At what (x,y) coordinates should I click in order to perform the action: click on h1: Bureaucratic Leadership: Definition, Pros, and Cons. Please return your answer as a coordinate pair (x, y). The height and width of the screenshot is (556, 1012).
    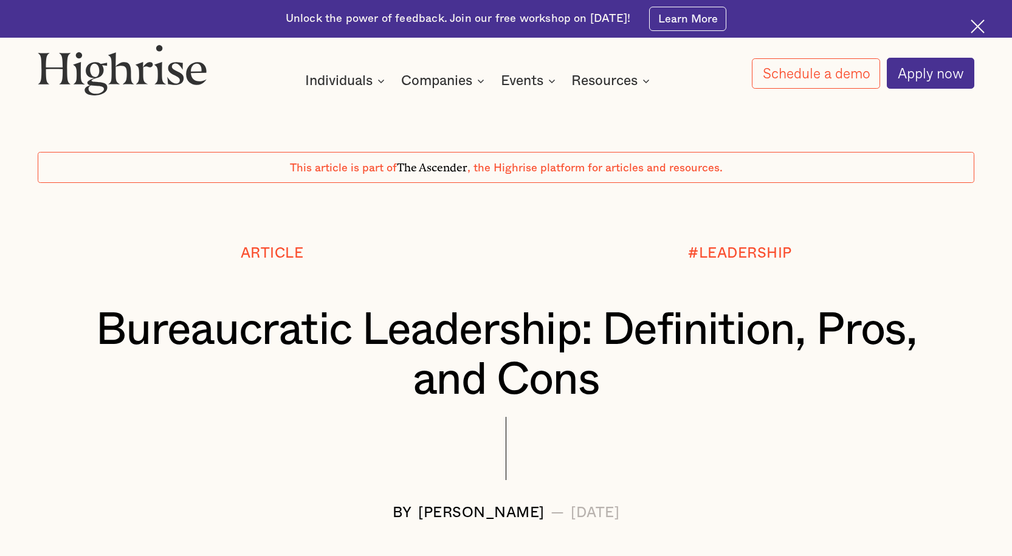
    Looking at the image, I should click on (506, 355).